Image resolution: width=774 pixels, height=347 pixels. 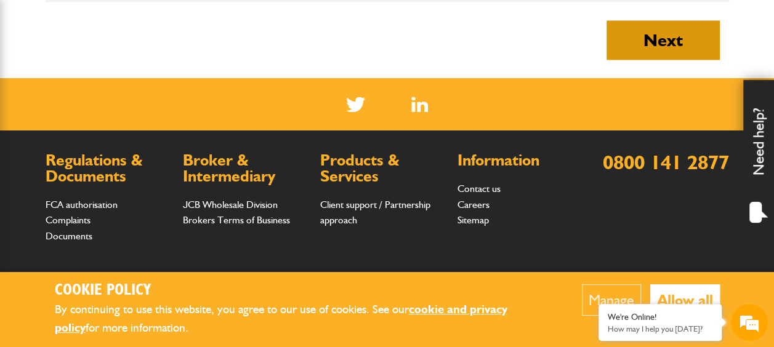 What do you see at coordinates (375, 212) in the screenshot?
I see `a: Client support / Partnership approach` at bounding box center [375, 212].